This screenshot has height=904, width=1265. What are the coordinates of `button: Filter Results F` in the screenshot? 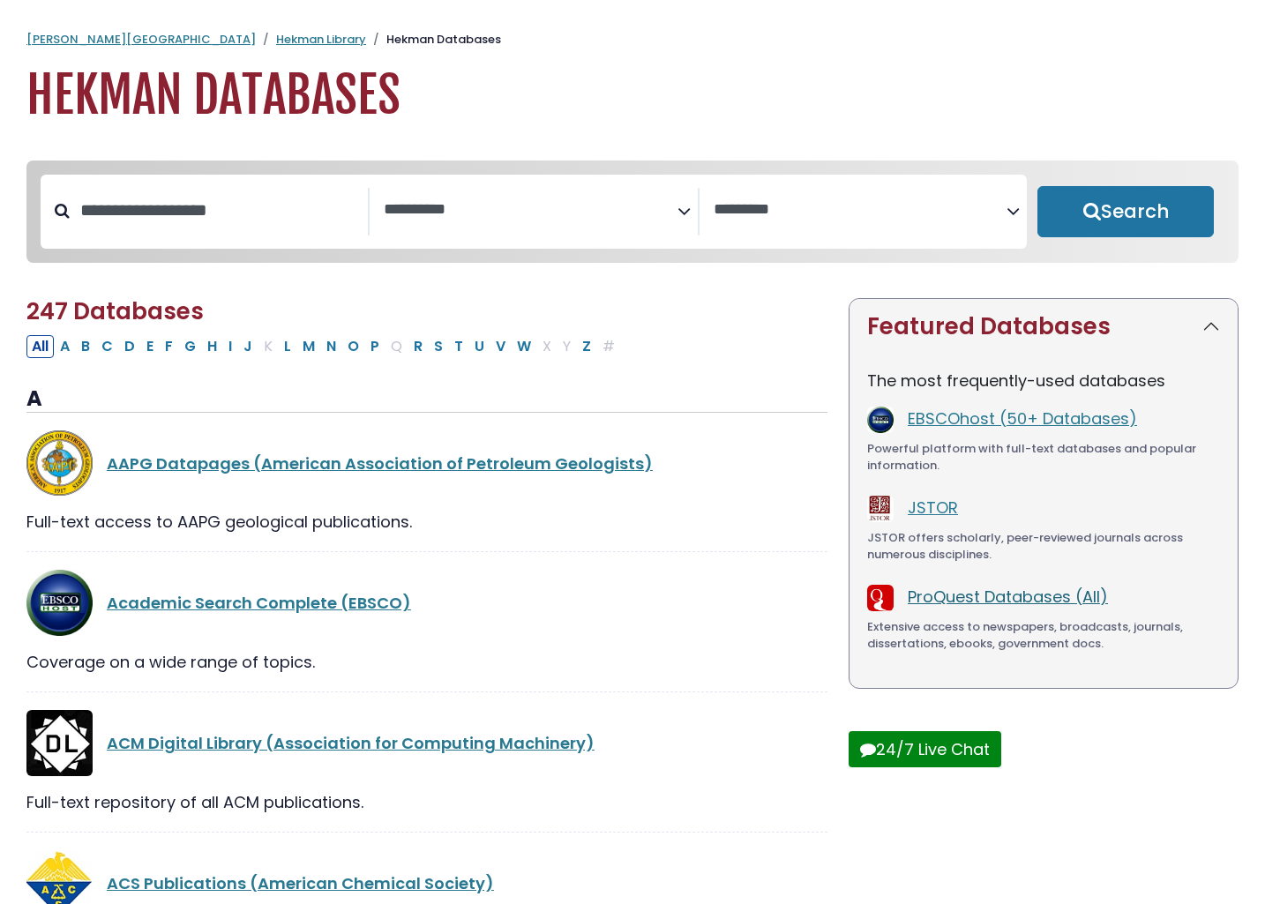 It's located at (169, 347).